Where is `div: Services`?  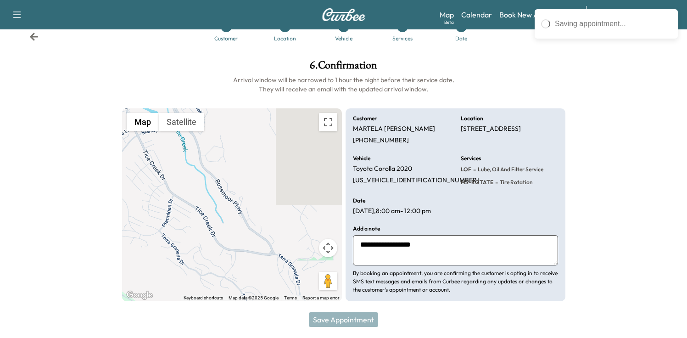 div: Services is located at coordinates (402, 39).